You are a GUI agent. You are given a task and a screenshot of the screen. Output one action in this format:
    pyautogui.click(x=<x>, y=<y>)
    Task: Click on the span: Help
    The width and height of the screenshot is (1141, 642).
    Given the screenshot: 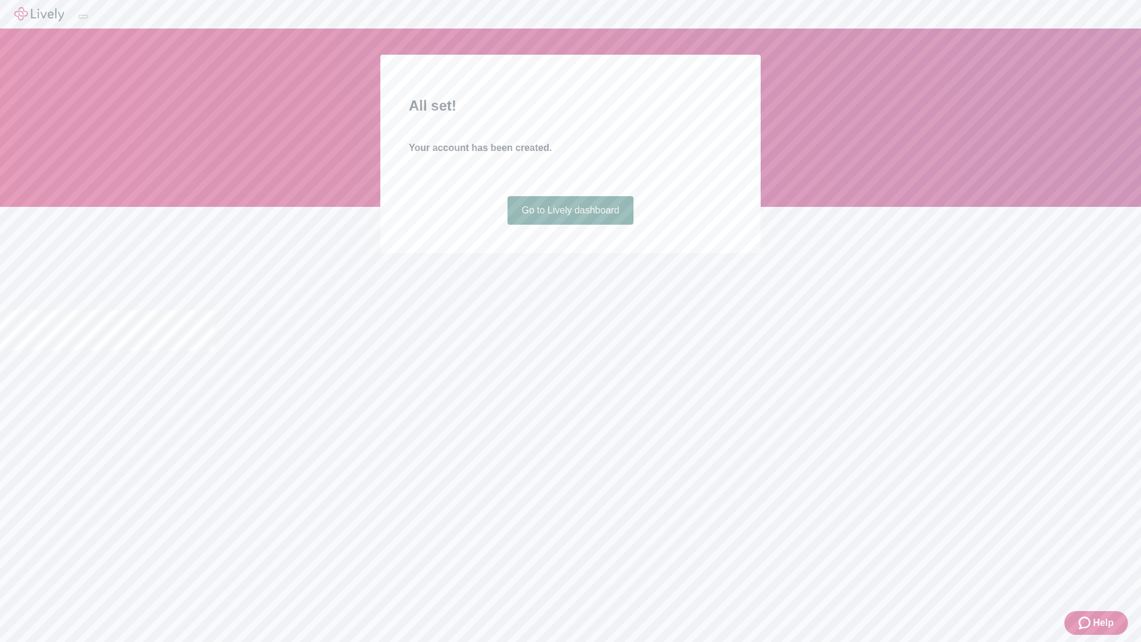 What is the action you would take?
    pyautogui.click(x=1103, y=623)
    